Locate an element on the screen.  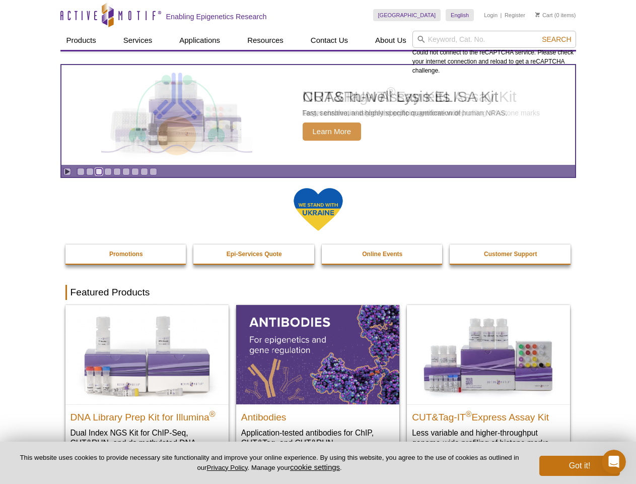
input: Keyword, Cat. No. is located at coordinates (494, 39).